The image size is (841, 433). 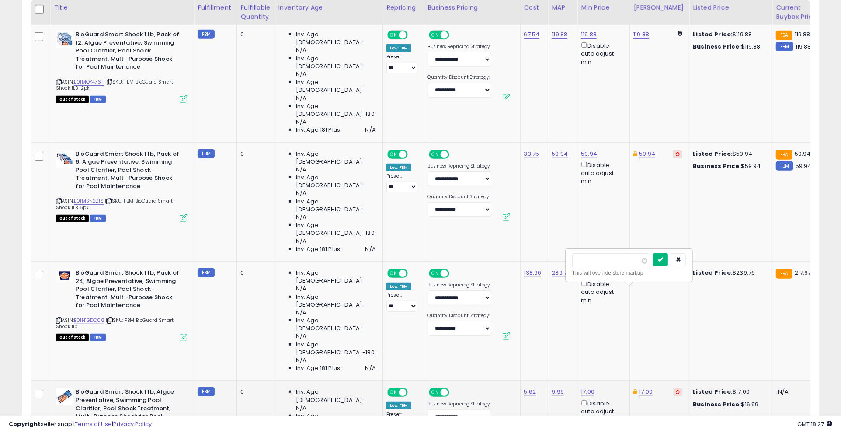 What do you see at coordinates (558, 392) in the screenshot?
I see `a: 9.99` at bounding box center [558, 392].